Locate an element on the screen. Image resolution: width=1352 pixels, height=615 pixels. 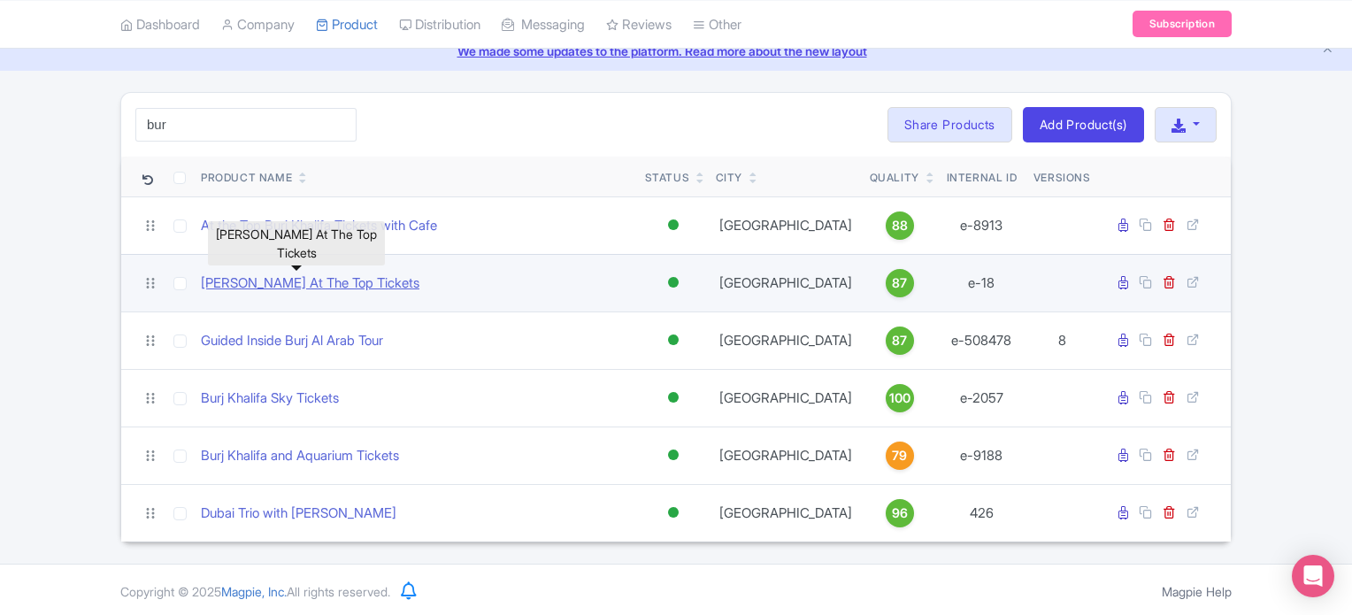
span: 100 is located at coordinates (900, 398).